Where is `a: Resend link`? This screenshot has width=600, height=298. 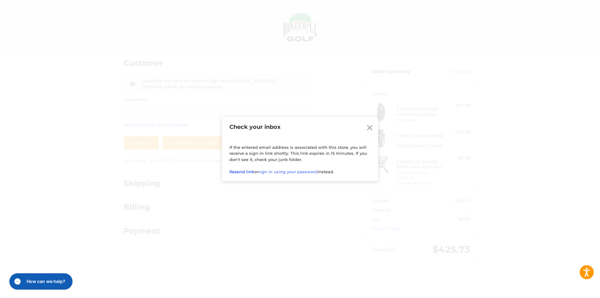 a: Resend link is located at coordinates (242, 172).